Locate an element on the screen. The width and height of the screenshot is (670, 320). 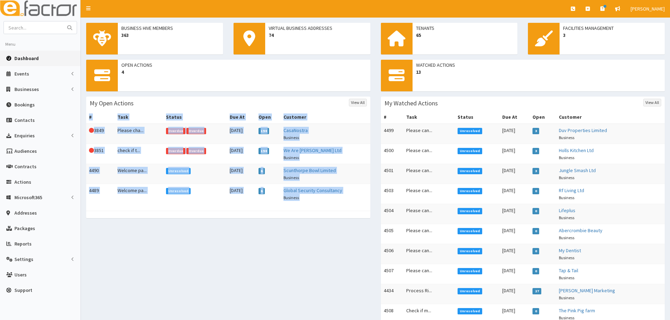
th: Task is located at coordinates (139, 117).